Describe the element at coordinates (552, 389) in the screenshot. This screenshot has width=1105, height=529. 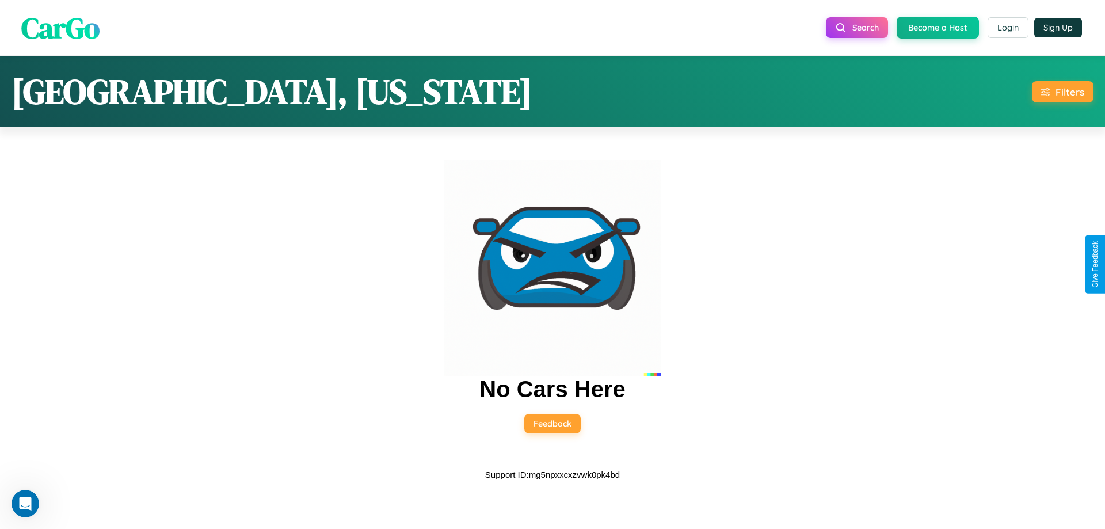
I see `h2: No Cars Here` at that location.